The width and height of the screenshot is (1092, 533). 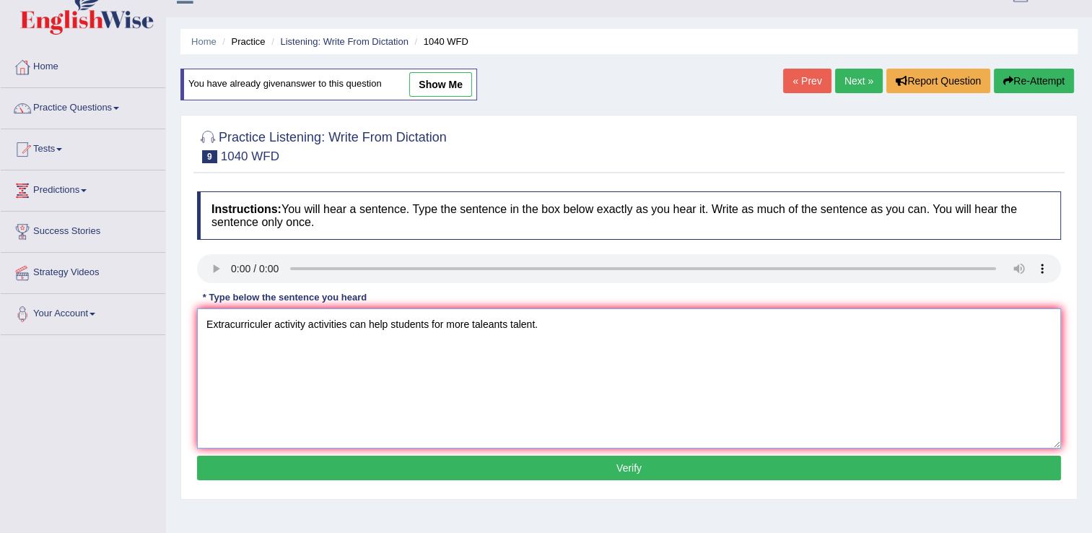 I want to click on b: Instructions:, so click(x=246, y=209).